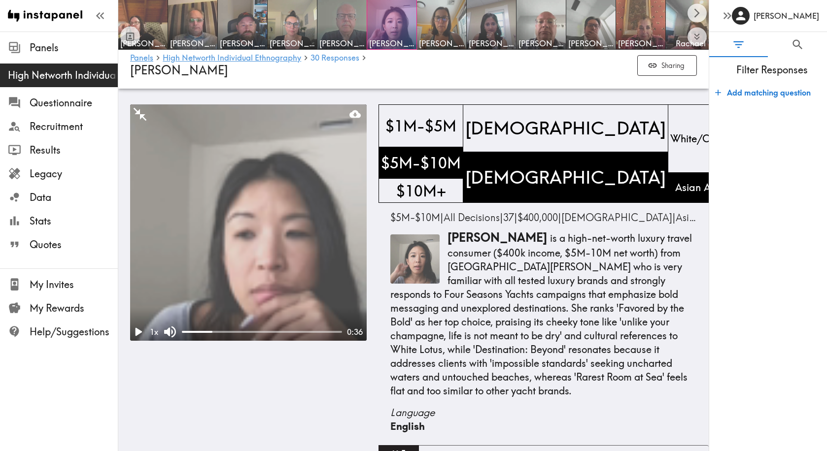 The width and height of the screenshot is (827, 451). I want to click on span: Search, so click(797, 44).